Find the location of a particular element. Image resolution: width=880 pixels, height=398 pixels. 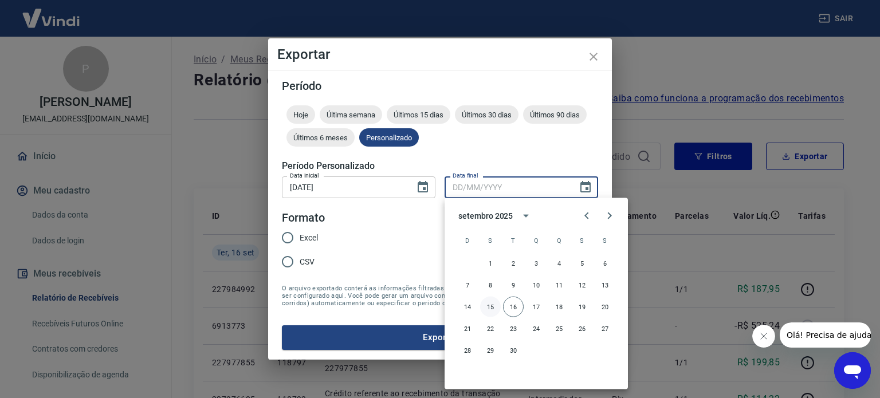

span: quinta-feira is located at coordinates (559, 241).